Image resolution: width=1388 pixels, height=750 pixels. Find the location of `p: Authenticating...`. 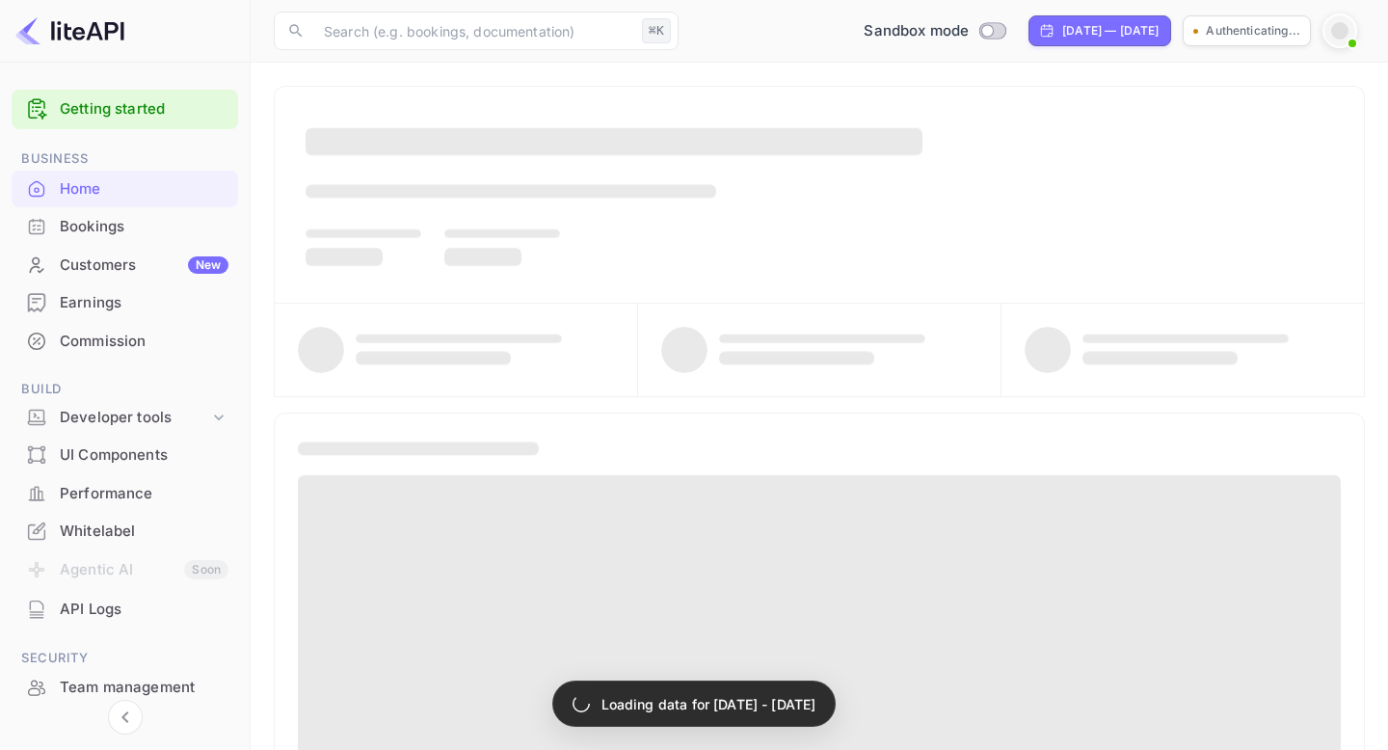

p: Authenticating... is located at coordinates (1253, 31).